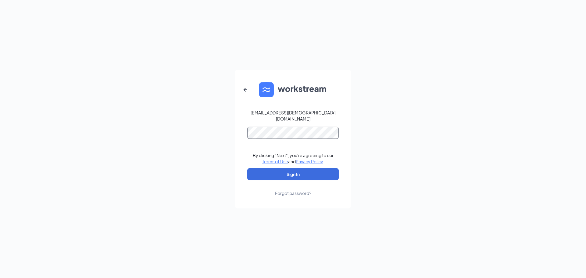  Describe the element at coordinates (293, 159) in the screenshot. I see `div: By clicking "Next", you're agreeing to our and .` at that location.